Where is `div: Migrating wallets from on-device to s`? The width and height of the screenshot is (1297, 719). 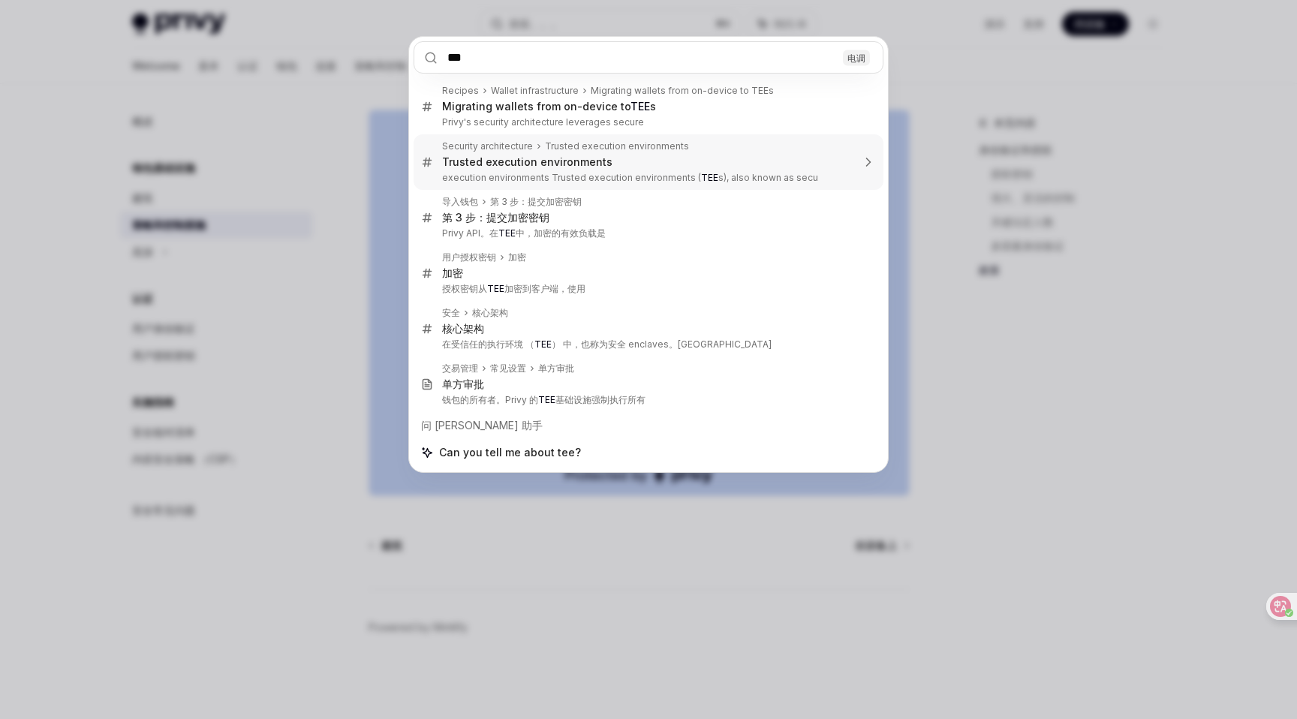 div: Migrating wallets from on-device to s is located at coordinates (549, 107).